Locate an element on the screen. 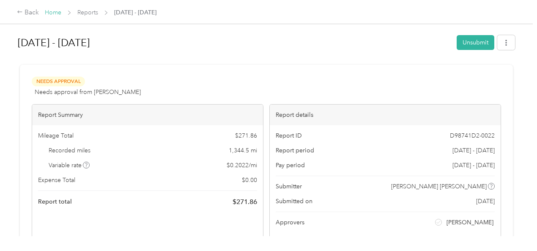 Image resolution: width=537 pixels, height=251 pixels. span: Variable rate is located at coordinates (69, 165).